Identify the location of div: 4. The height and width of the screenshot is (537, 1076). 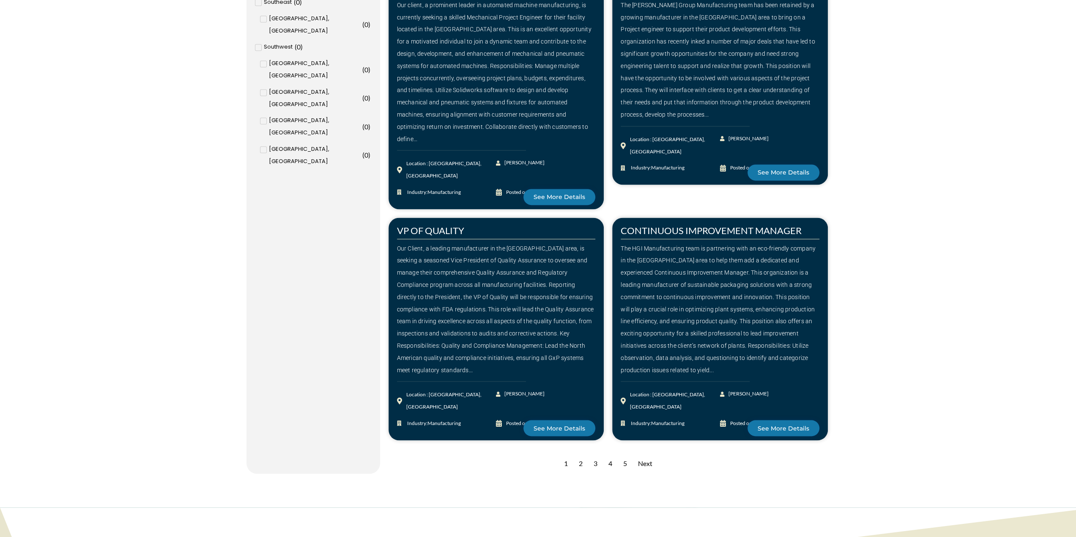
(610, 463).